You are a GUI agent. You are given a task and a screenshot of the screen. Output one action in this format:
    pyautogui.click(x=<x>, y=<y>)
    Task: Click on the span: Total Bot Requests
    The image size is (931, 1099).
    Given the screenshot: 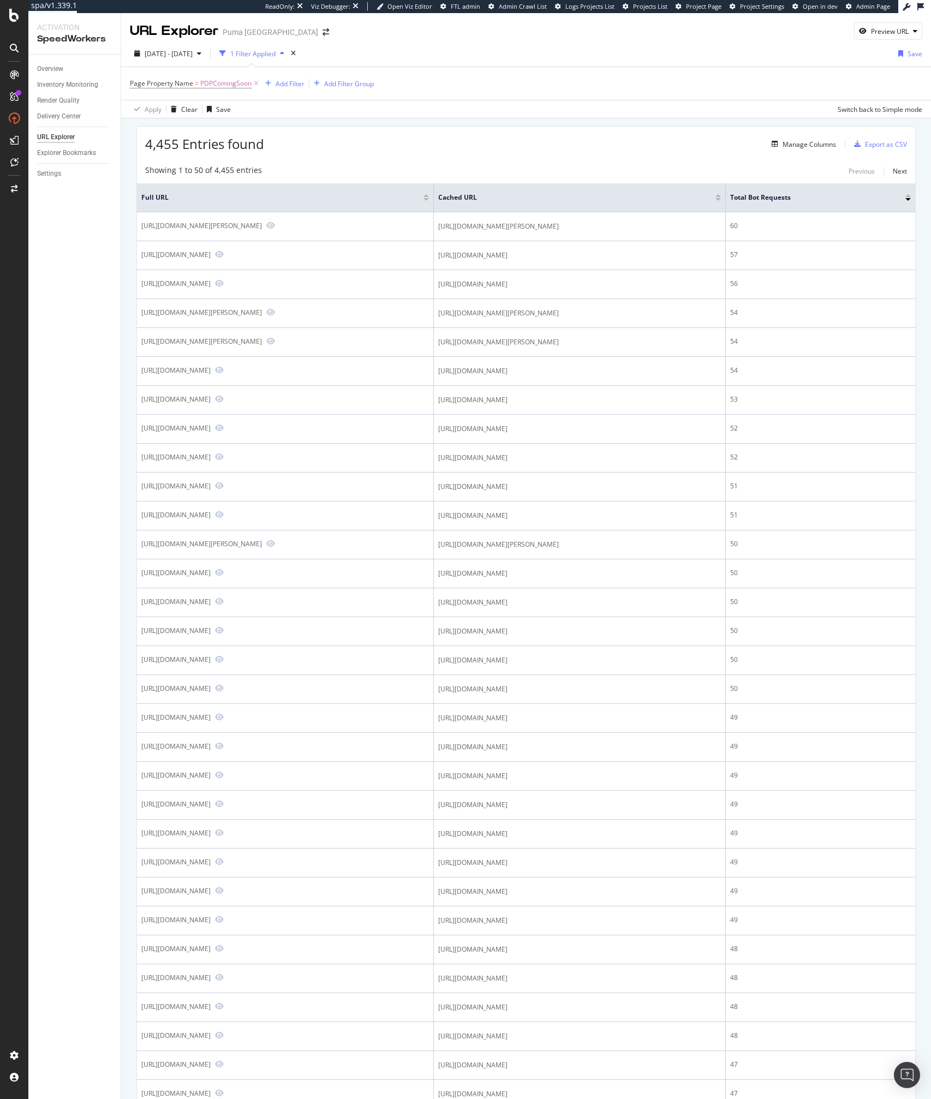 What is the action you would take?
    pyautogui.click(x=810, y=198)
    